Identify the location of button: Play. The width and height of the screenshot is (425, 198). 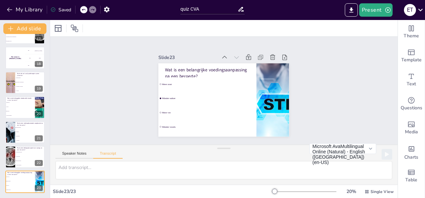
(386, 155).